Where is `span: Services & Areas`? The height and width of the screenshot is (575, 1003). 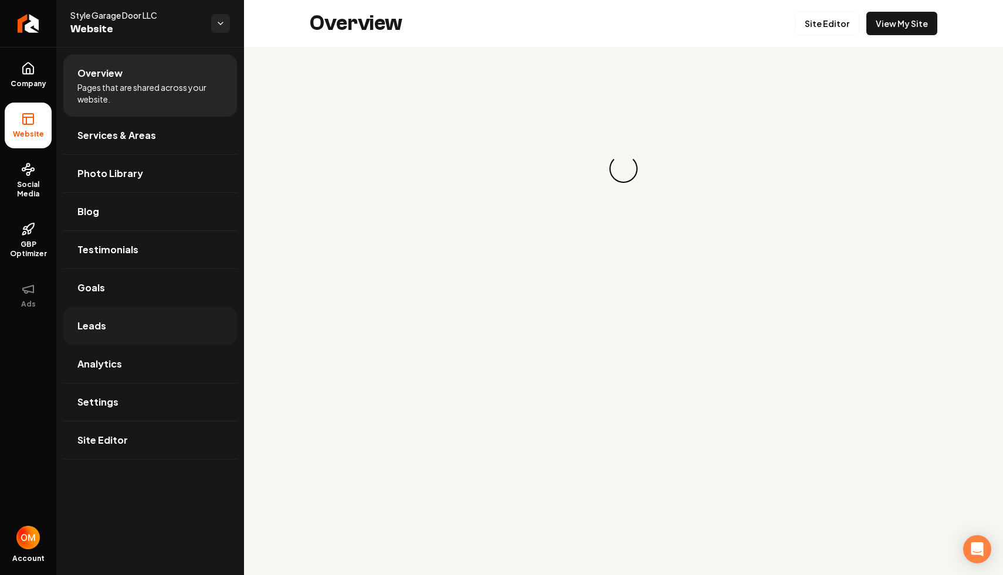 span: Services & Areas is located at coordinates (117, 135).